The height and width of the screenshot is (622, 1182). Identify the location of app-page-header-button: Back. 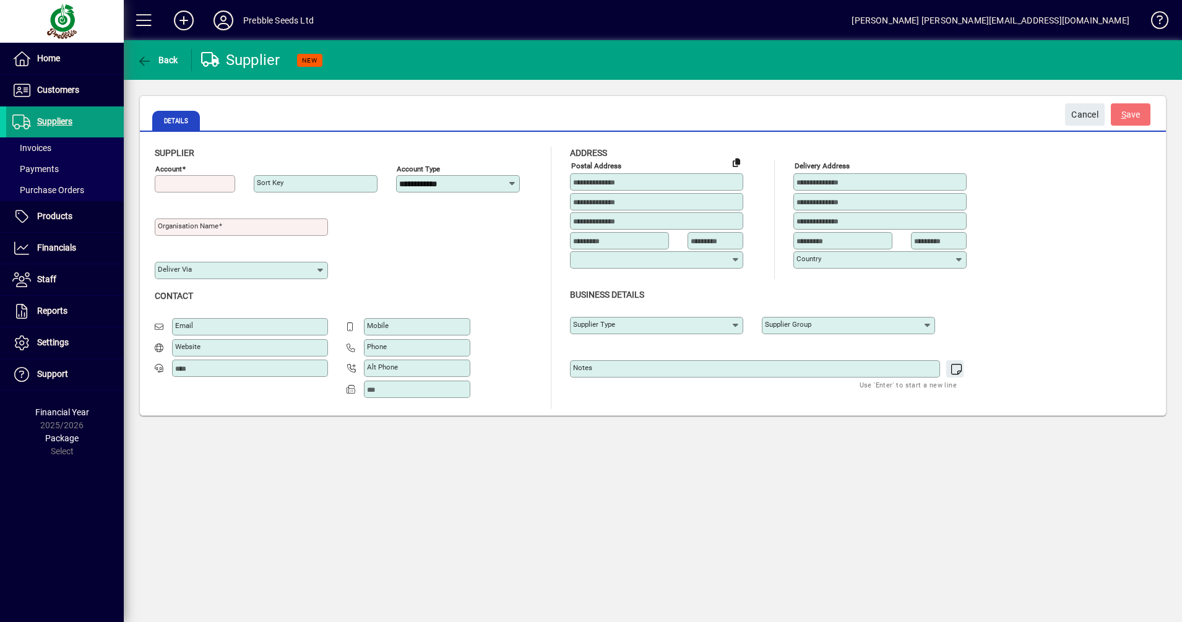
(158, 60).